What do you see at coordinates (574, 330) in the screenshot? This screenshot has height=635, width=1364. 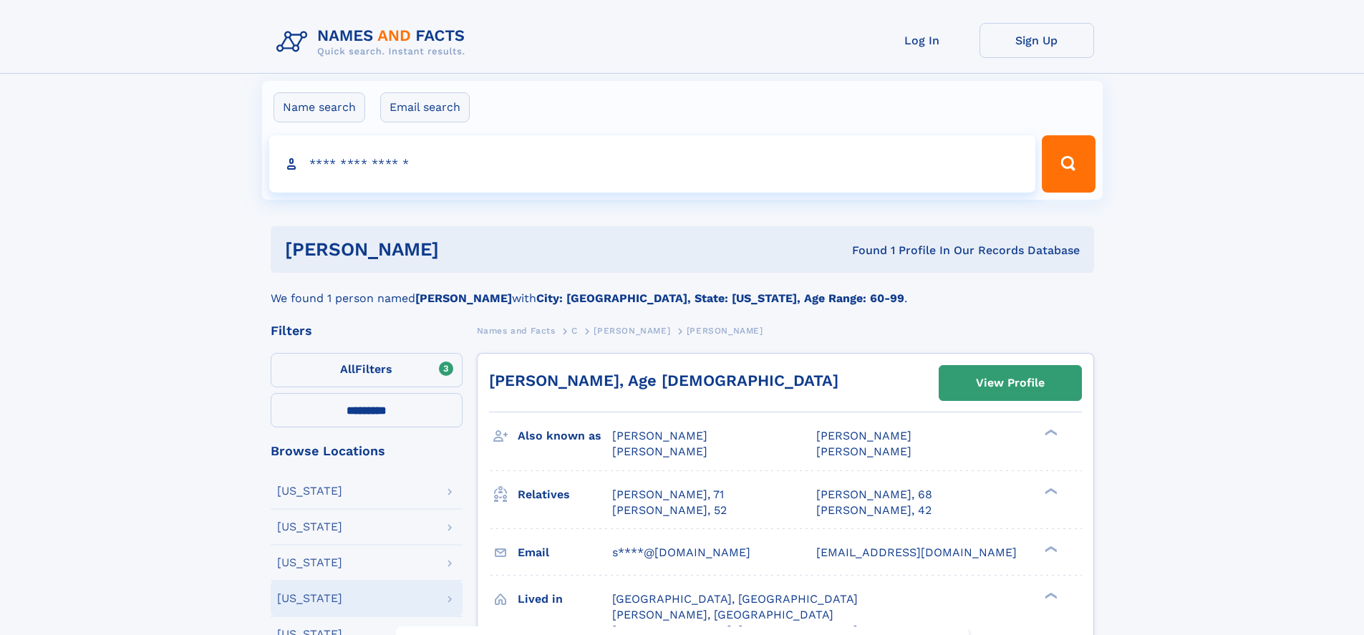 I see `a: C` at bounding box center [574, 330].